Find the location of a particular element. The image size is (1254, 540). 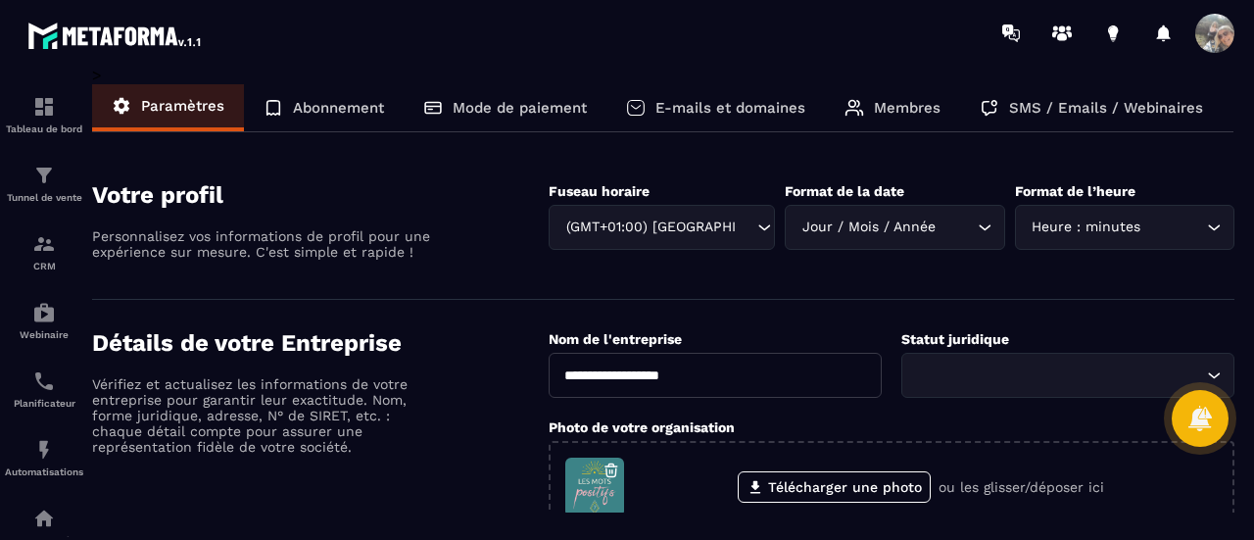

p: Tunnel de vente is located at coordinates (44, 197).